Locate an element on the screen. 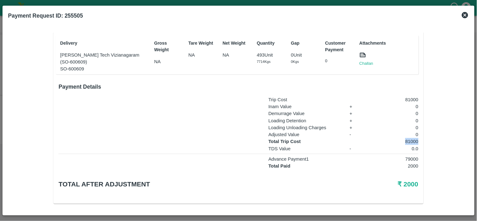 The height and width of the screenshot is (221, 477). p: 493 Unit is located at coordinates (271, 55).